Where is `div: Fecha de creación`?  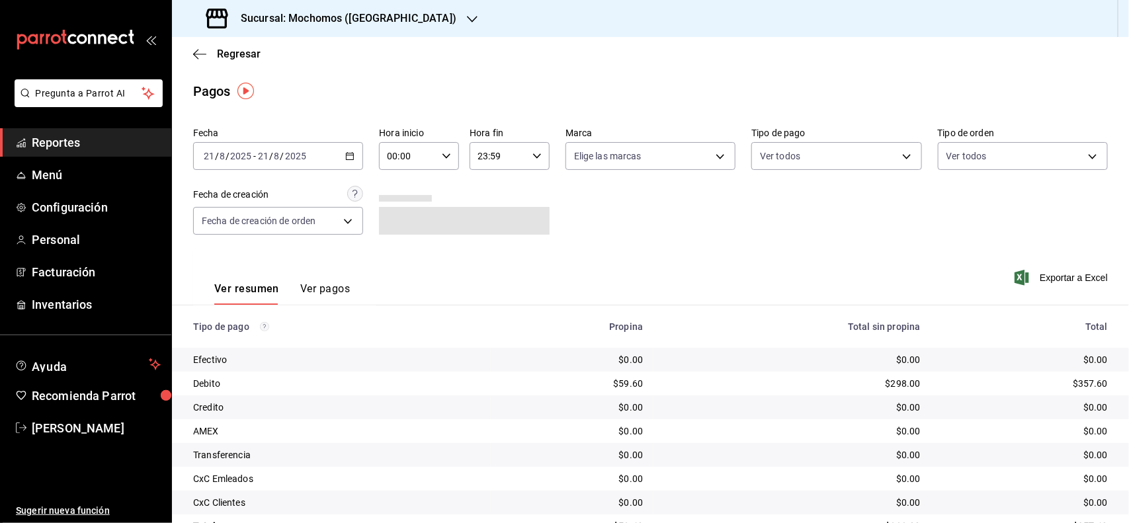
div: Fecha de creación is located at coordinates (231, 195).